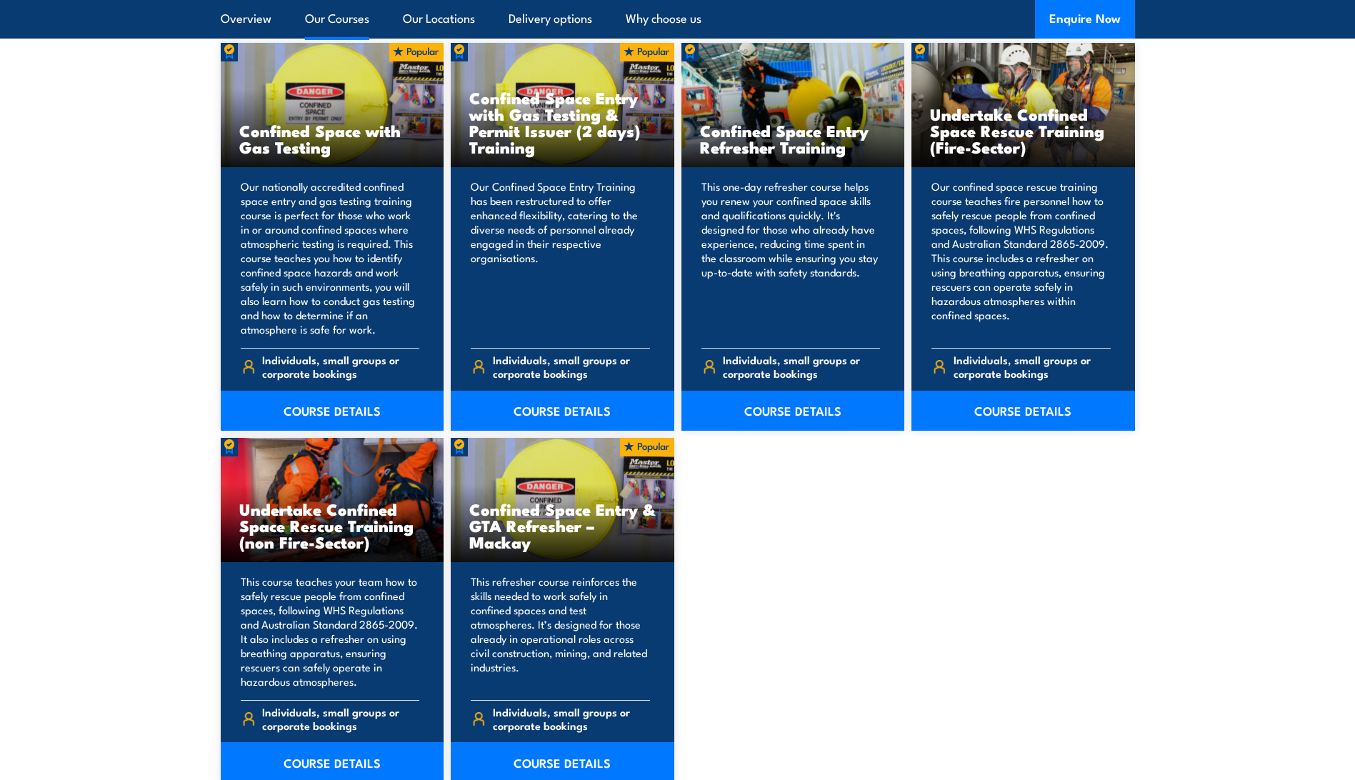  What do you see at coordinates (562, 122) in the screenshot?
I see `h3: Confined Space Entry with Gas Testing & Permit Issuer (2 days) Training` at bounding box center [562, 122].